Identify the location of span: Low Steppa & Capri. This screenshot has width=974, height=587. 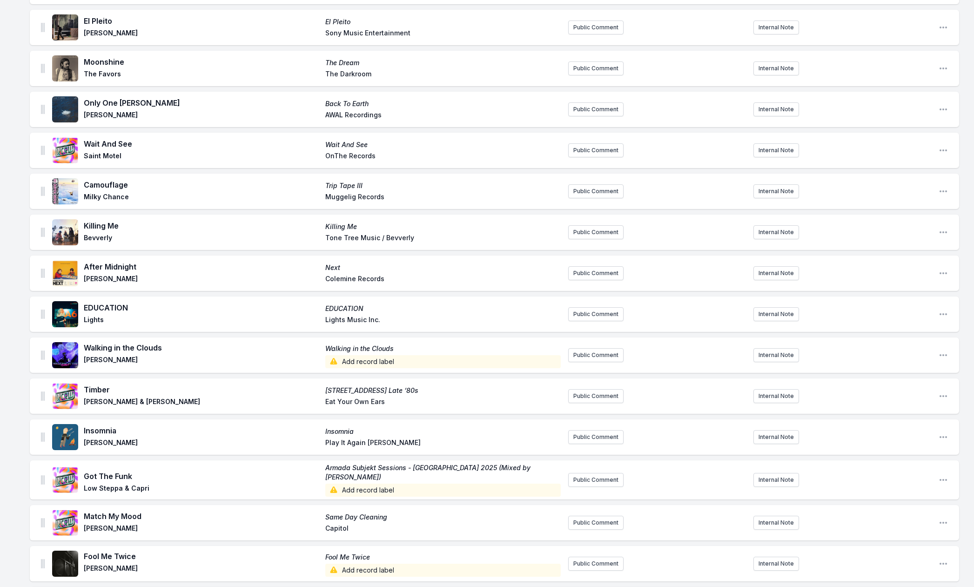
(202, 490).